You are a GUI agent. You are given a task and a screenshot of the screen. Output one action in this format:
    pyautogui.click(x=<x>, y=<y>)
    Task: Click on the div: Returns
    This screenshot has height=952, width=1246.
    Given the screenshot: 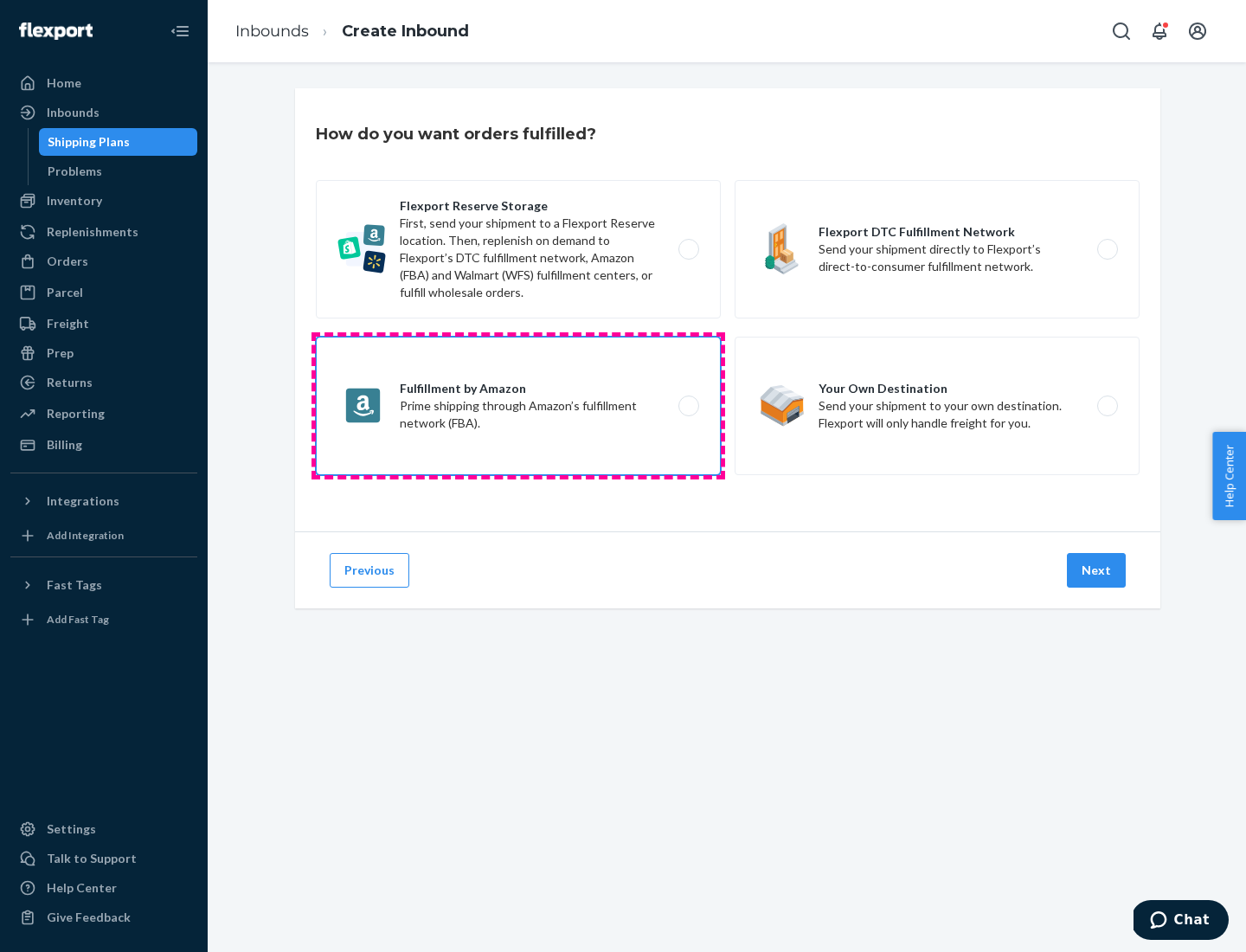 What is the action you would take?
    pyautogui.click(x=69, y=382)
    